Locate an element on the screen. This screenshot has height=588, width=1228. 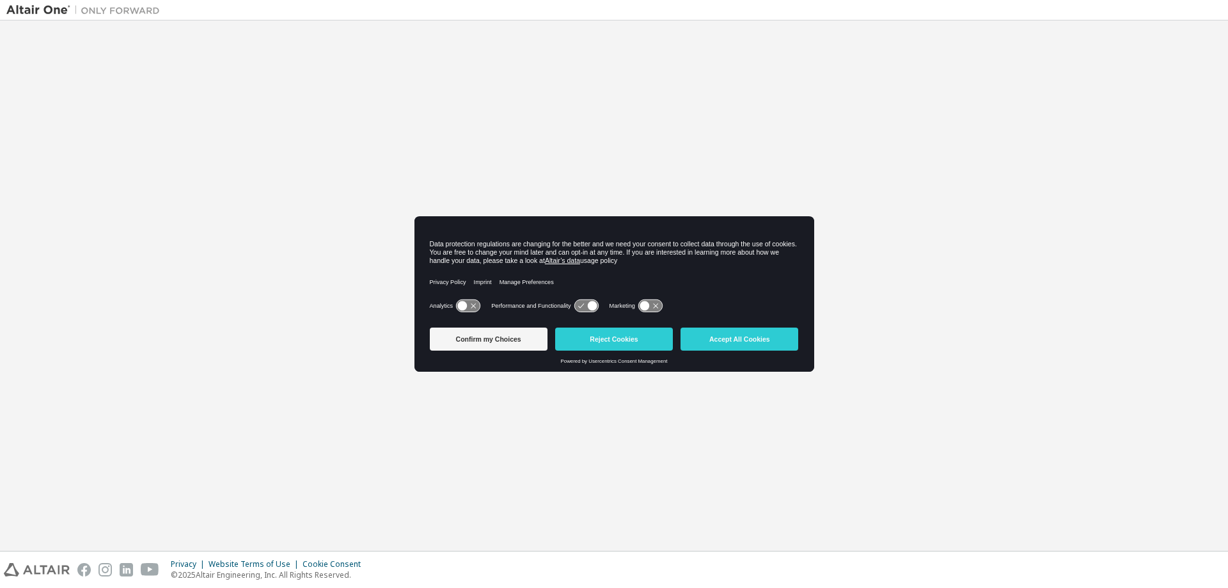
div: Privacy is located at coordinates (189, 564).